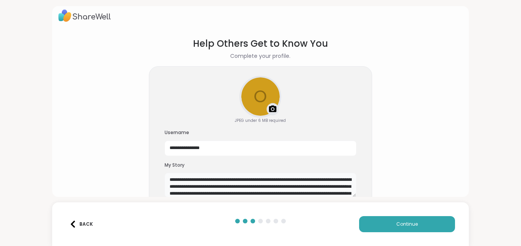  What do you see at coordinates (81, 225) in the screenshot?
I see `button: Back` at bounding box center [81, 225].